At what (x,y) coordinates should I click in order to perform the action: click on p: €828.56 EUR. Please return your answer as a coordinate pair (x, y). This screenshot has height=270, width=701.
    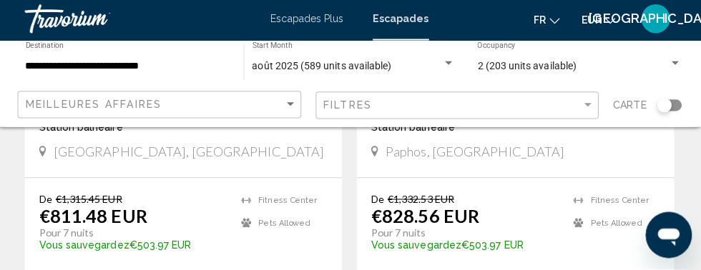
    Looking at the image, I should click on (425, 217).